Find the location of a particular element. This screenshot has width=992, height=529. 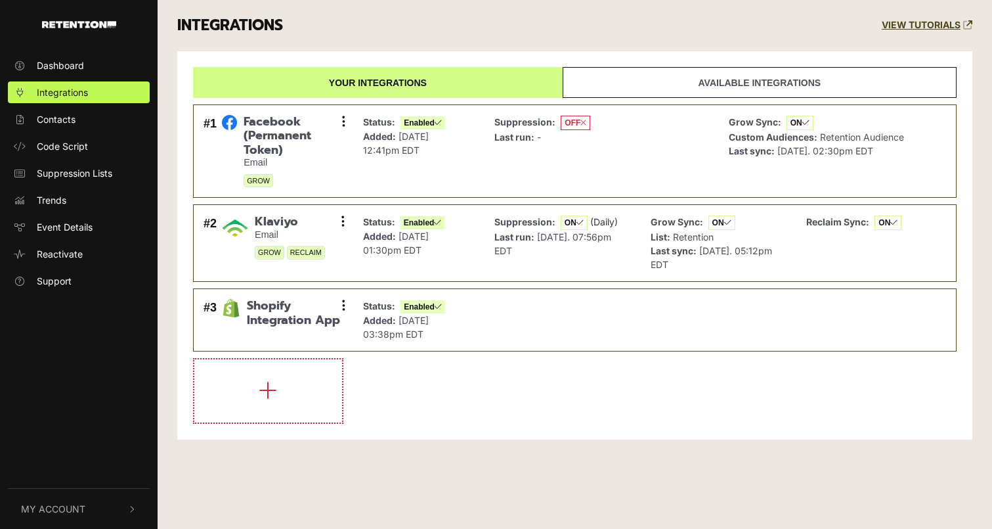

span: OFF is located at coordinates (575, 123).